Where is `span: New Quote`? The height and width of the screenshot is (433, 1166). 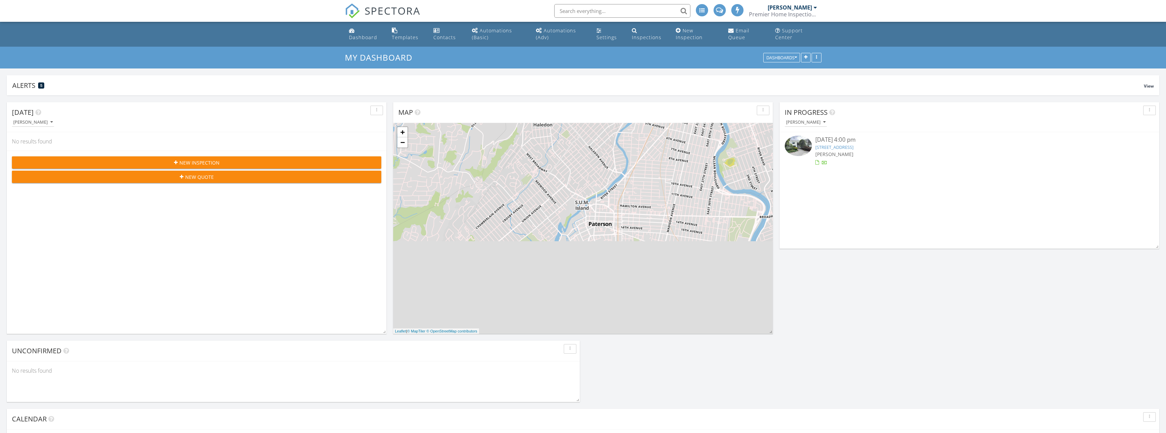 span: New Quote is located at coordinates (199, 177).